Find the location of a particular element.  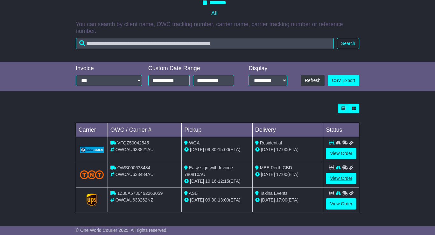

span: OWCAU633484AU is located at coordinates (135, 174).